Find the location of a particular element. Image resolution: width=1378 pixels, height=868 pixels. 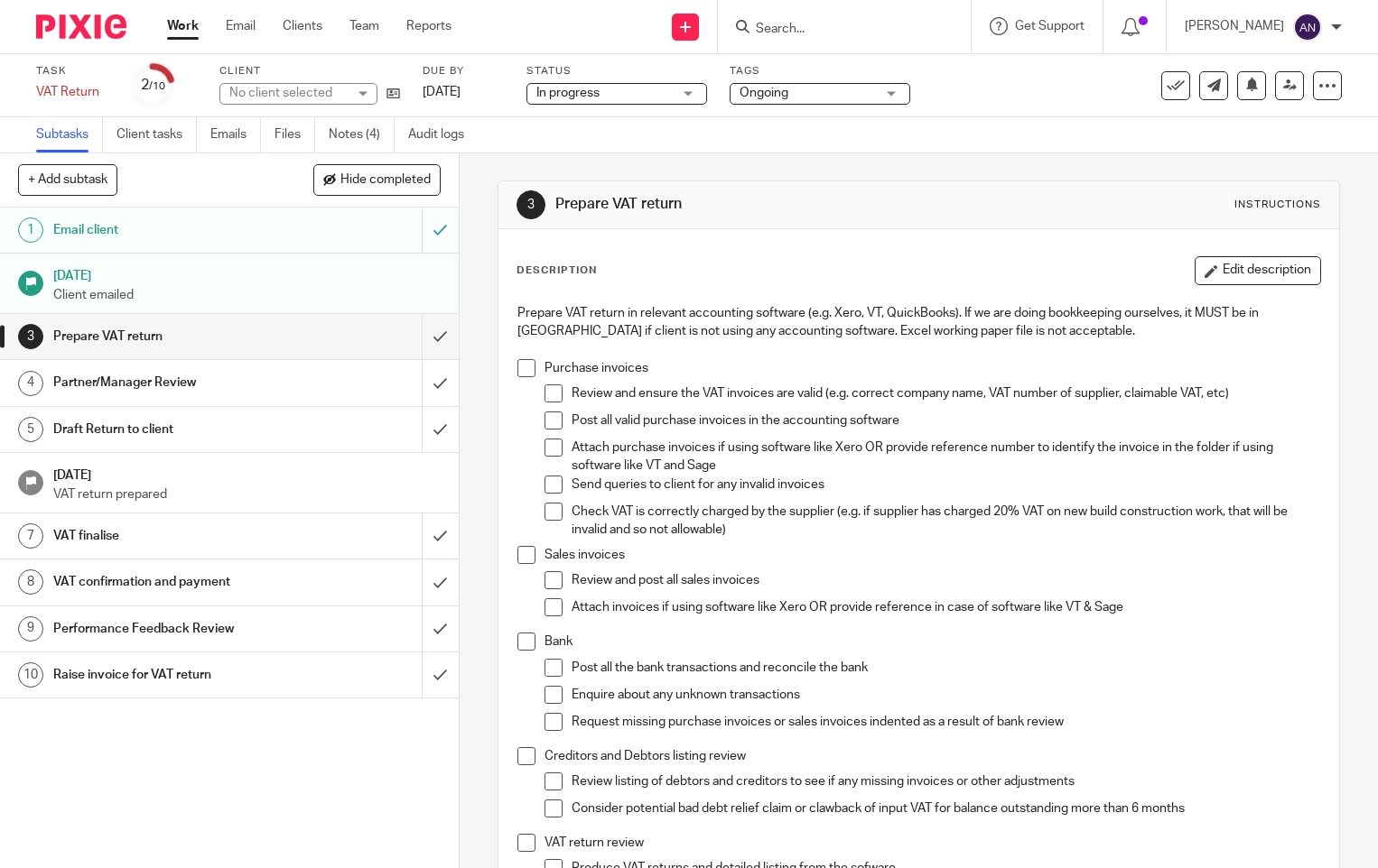

a: Emails is located at coordinates (236, 135).